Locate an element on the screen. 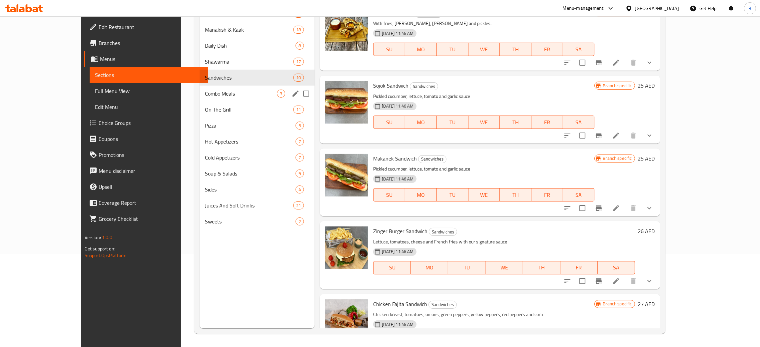 This screenshot has height=347, width=760. div: Daily Dish is located at coordinates (250, 46).